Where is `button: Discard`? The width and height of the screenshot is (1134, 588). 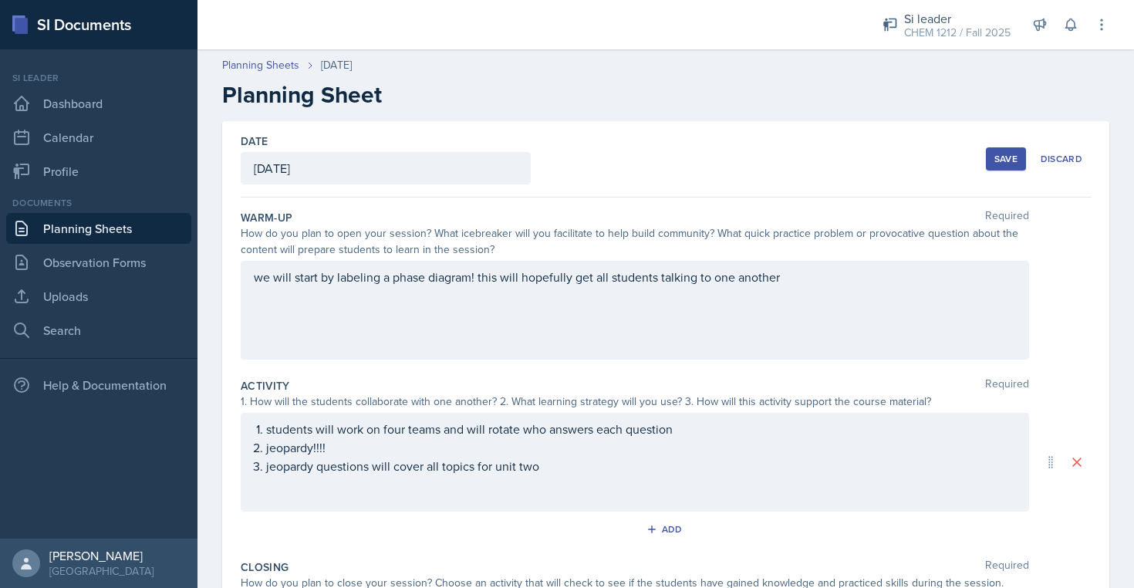
button: Discard is located at coordinates (1061, 159).